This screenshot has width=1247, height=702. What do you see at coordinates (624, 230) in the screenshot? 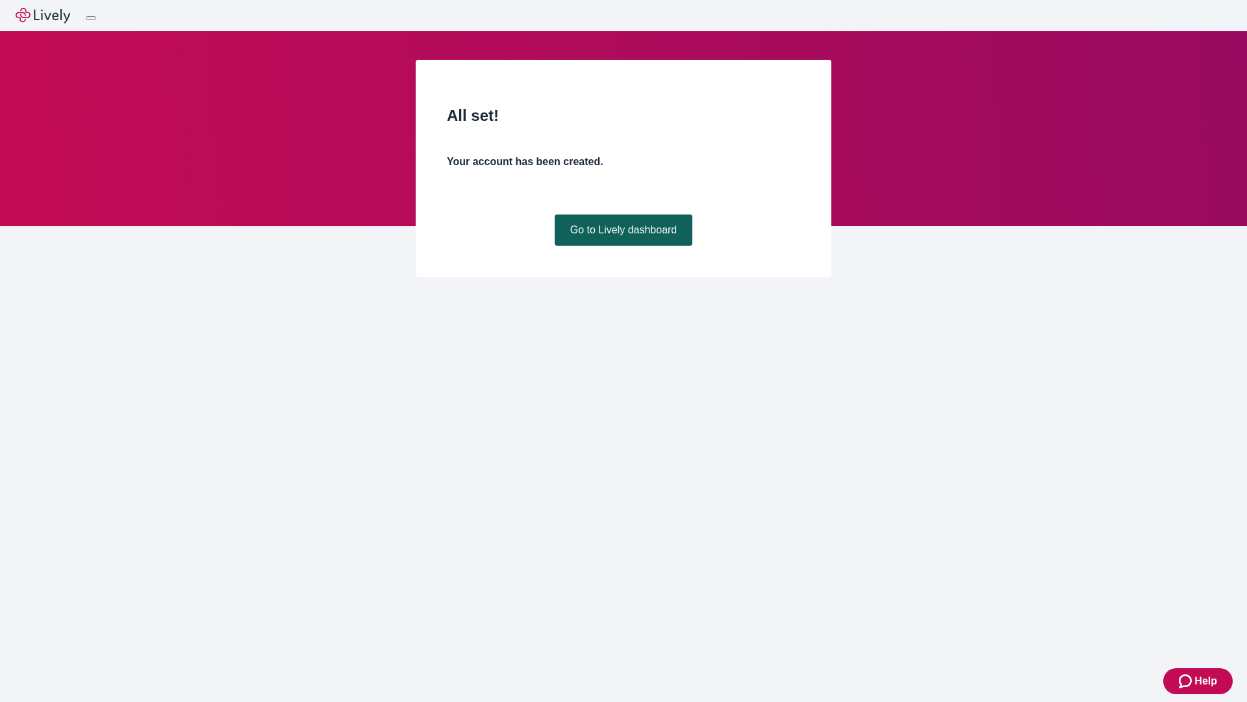
I see `a: Go to Lively dashboard` at bounding box center [624, 230].